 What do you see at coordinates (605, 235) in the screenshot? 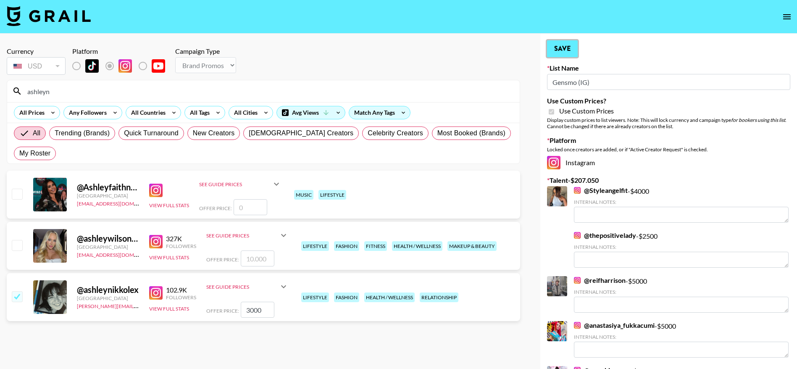
I see `a: @thepositivelady` at bounding box center [605, 235].